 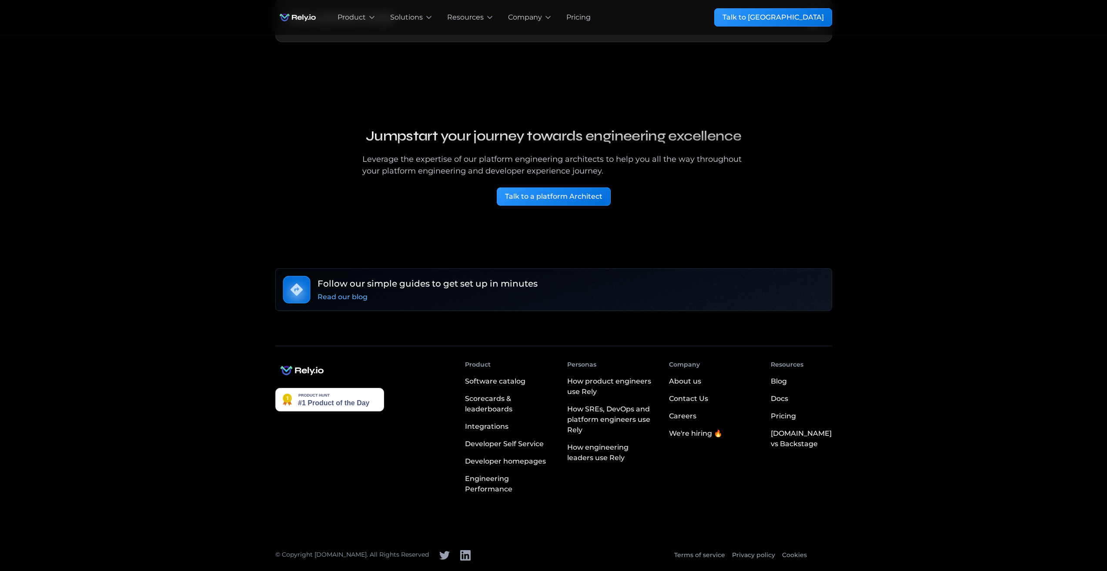 What do you see at coordinates (611, 420) in the screenshot?
I see `div: How SREs, DevOps and platform engineers use Rely` at bounding box center [611, 420].